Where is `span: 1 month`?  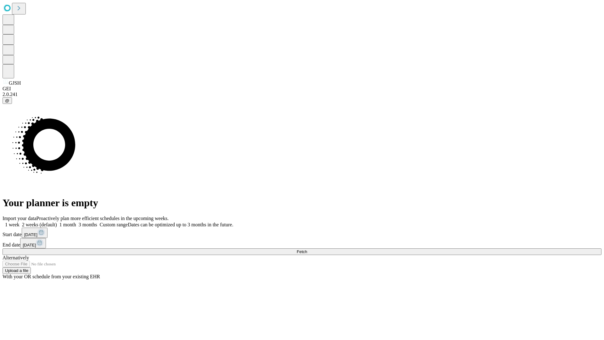
span: 1 month is located at coordinates (68, 224).